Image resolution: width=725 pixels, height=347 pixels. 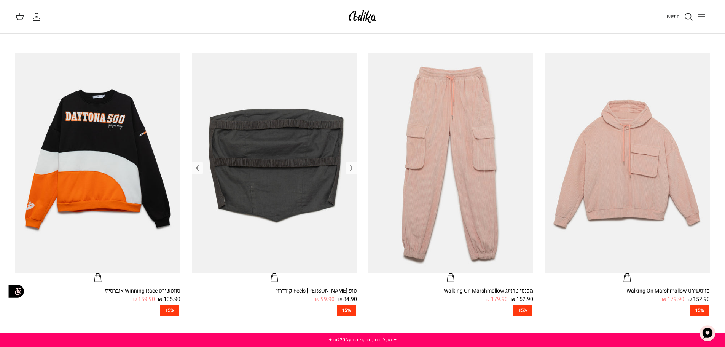 What do you see at coordinates (16, 291) in the screenshot?
I see `img: accessibility_icon02.svg` at bounding box center [16, 291].